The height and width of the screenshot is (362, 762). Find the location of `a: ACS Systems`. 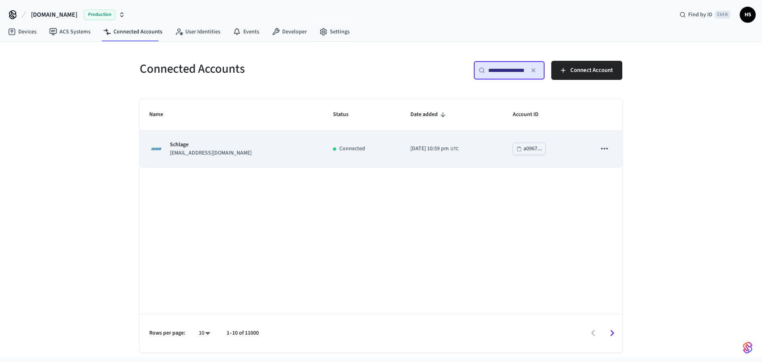

a: ACS Systems is located at coordinates (70, 32).